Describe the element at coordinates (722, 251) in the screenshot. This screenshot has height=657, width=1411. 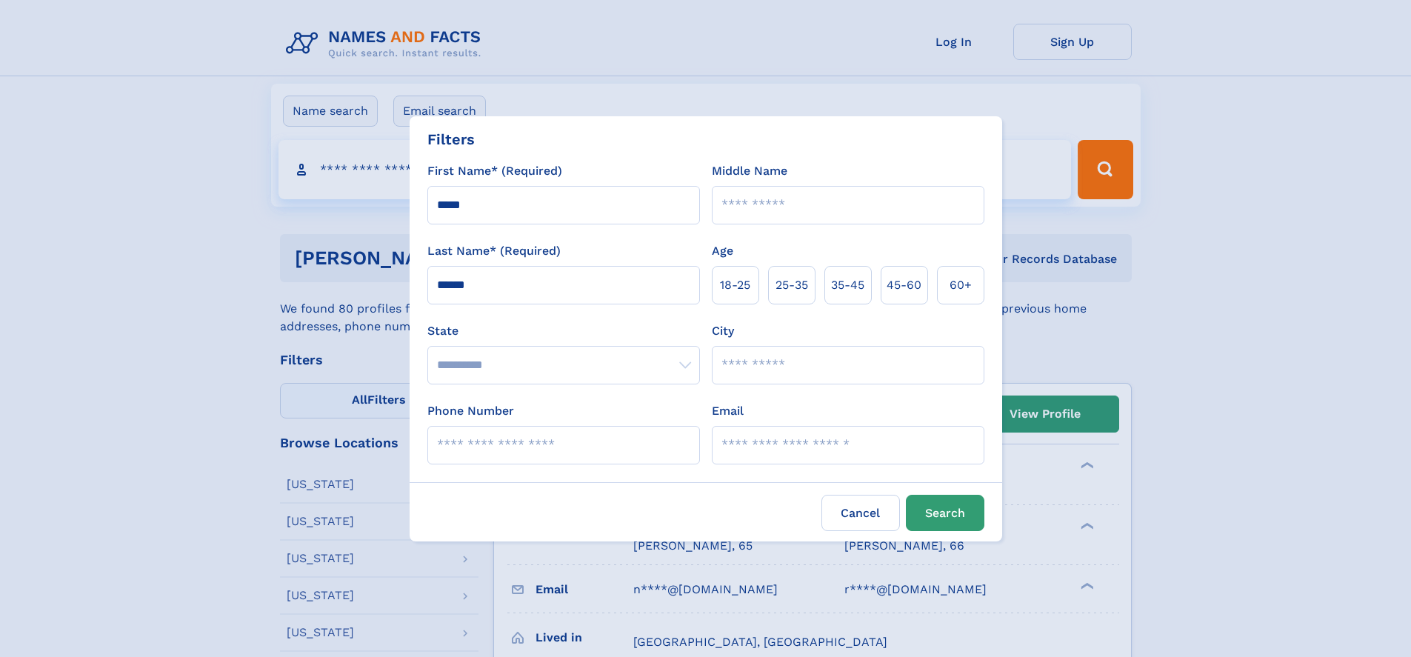
I see `label: Age` at that location.